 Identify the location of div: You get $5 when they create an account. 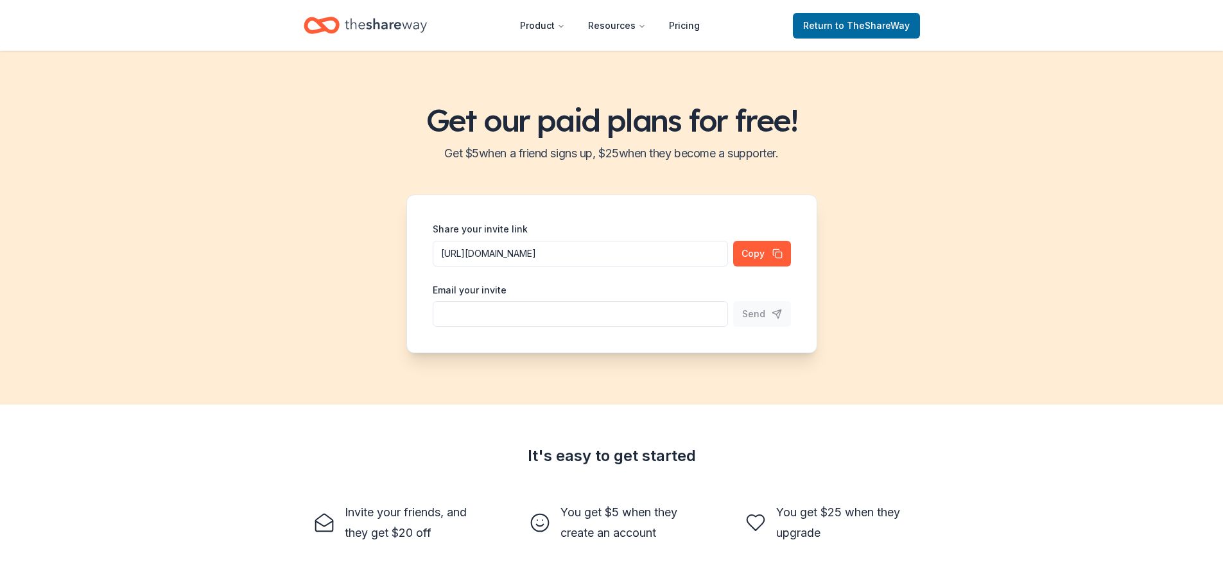
(627, 523).